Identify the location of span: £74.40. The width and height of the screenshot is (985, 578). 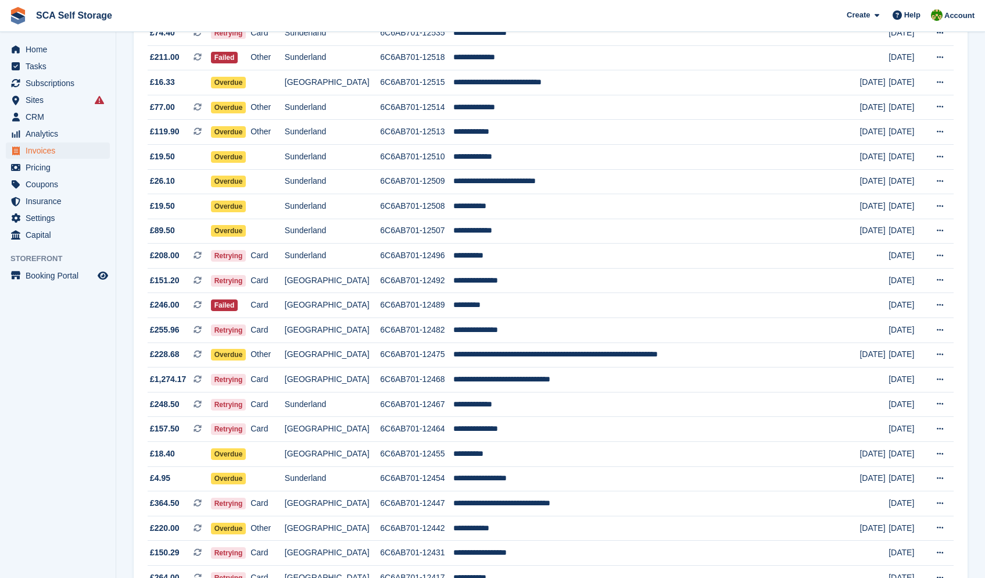
(162, 33).